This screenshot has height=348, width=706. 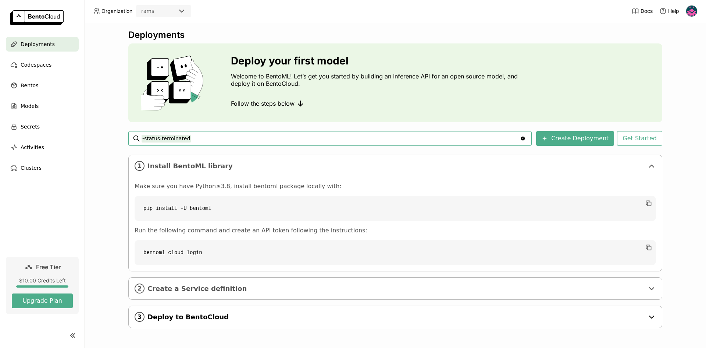 I want to click on img: cover onboarding, so click(x=174, y=83).